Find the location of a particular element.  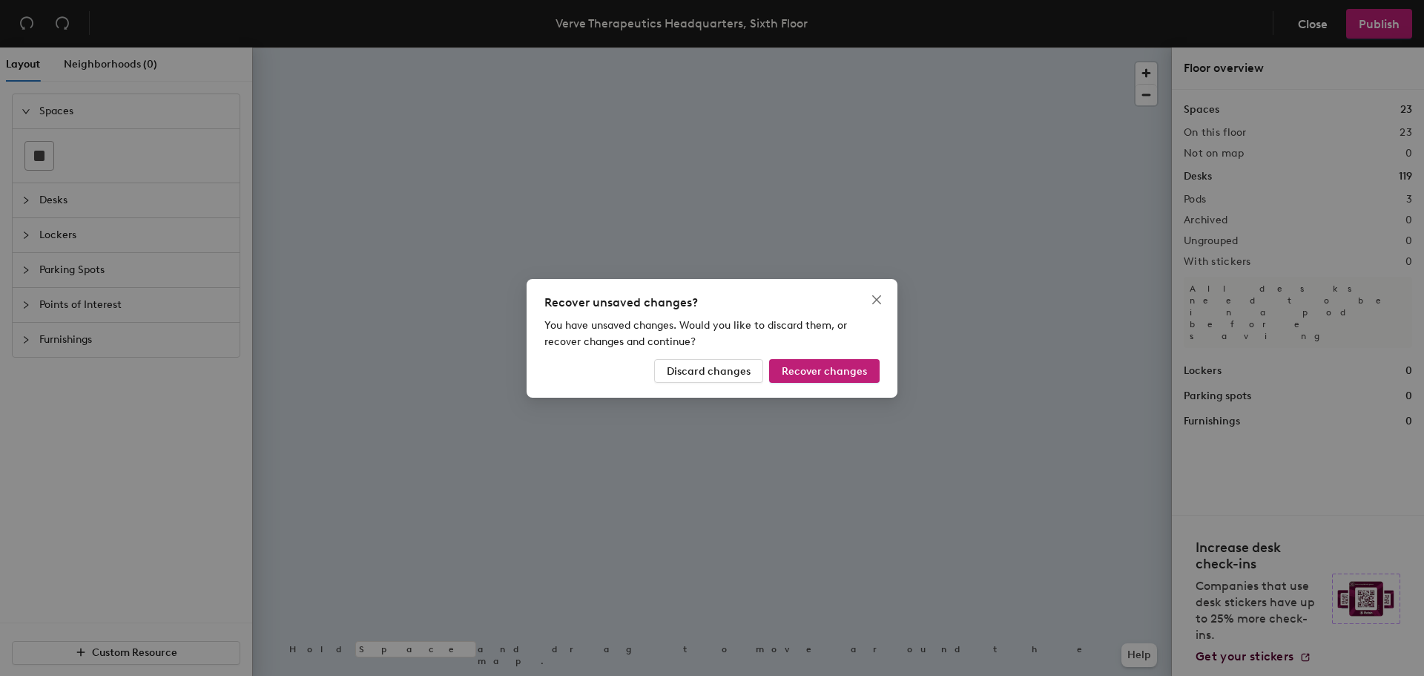

button: Close is located at coordinates (877, 300).